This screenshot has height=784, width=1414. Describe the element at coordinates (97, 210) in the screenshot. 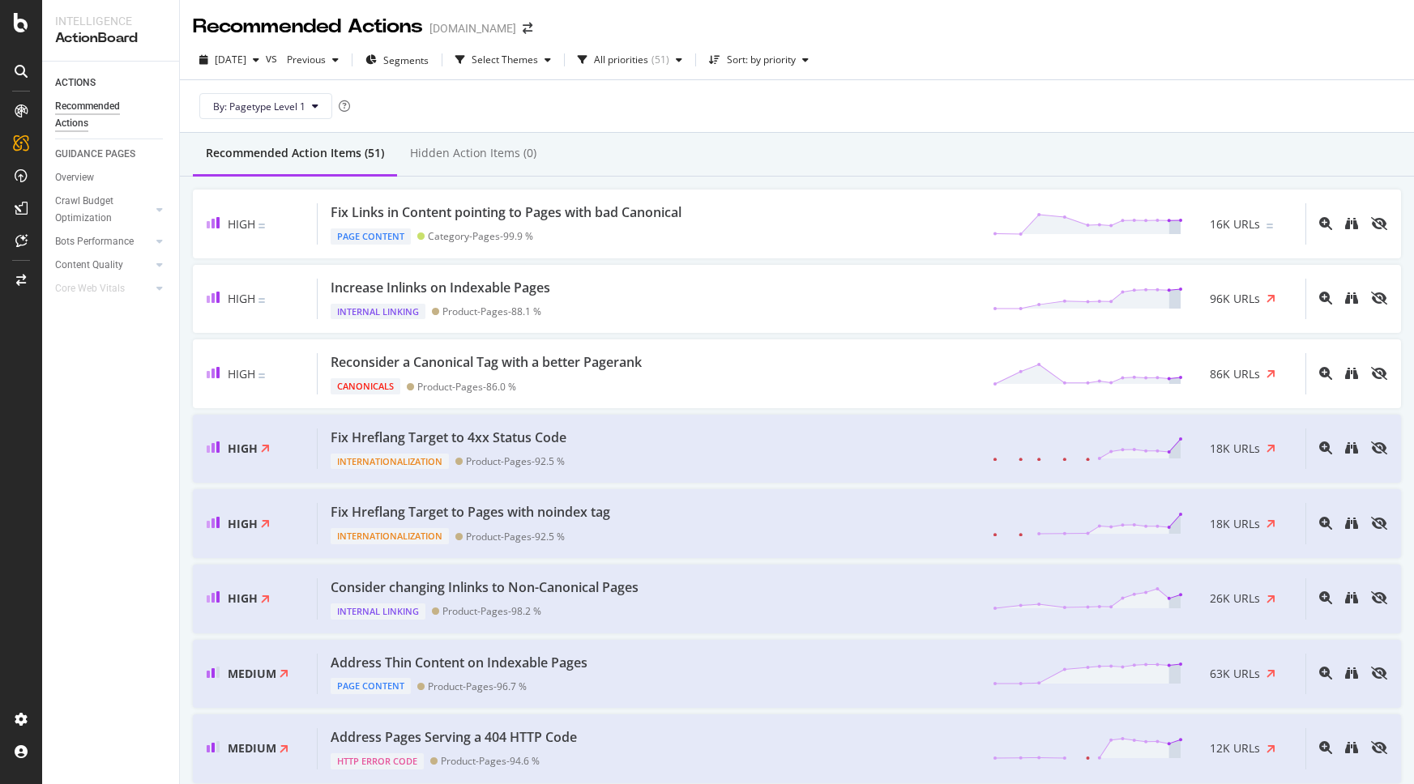

I see `div: Crawl Budget Optimization` at that location.